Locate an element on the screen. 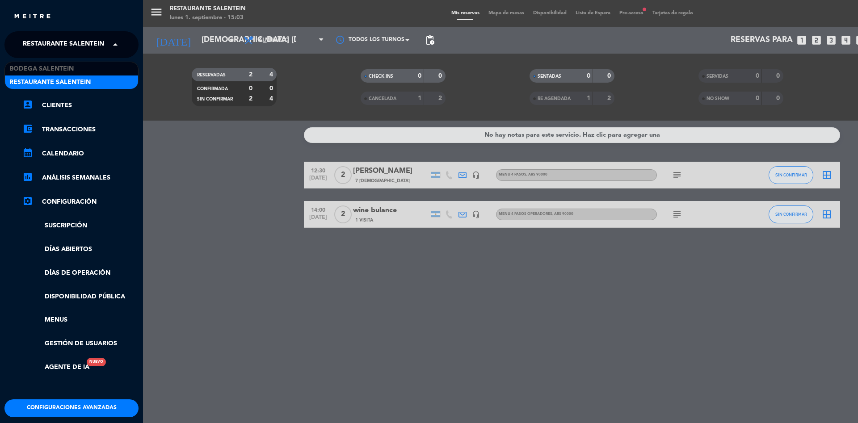 Image resolution: width=858 pixels, height=423 pixels. i: account_balance_wallet is located at coordinates (28, 129).